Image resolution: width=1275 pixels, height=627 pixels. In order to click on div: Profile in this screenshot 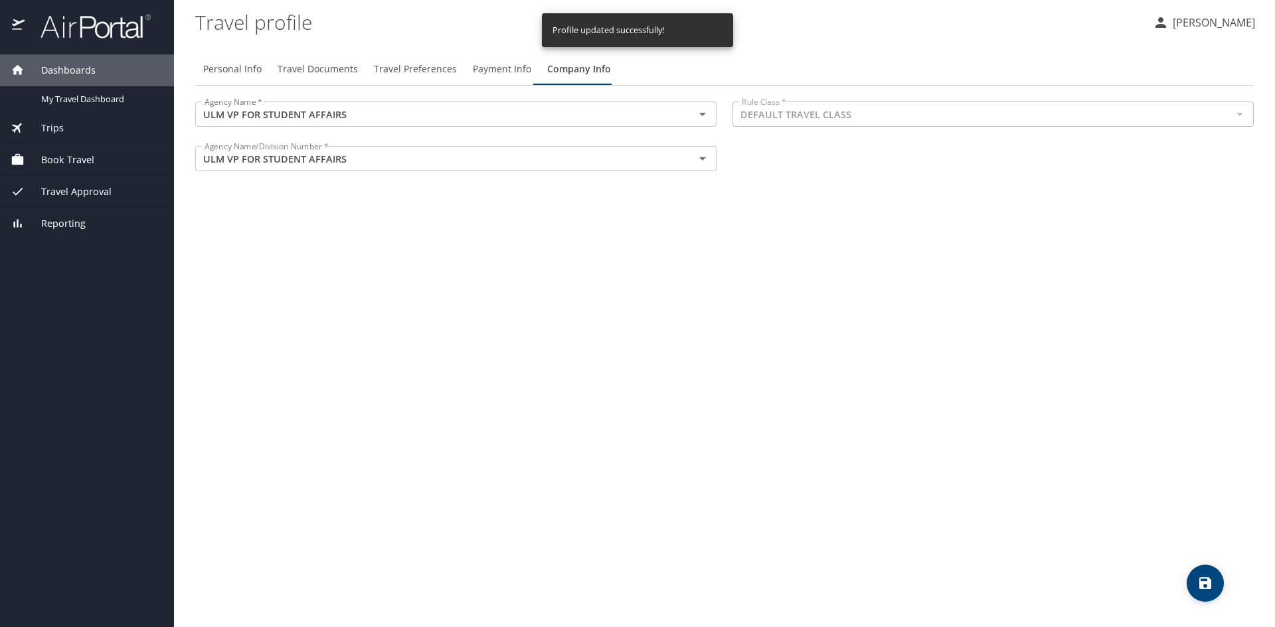, I will do `click(724, 69)`.